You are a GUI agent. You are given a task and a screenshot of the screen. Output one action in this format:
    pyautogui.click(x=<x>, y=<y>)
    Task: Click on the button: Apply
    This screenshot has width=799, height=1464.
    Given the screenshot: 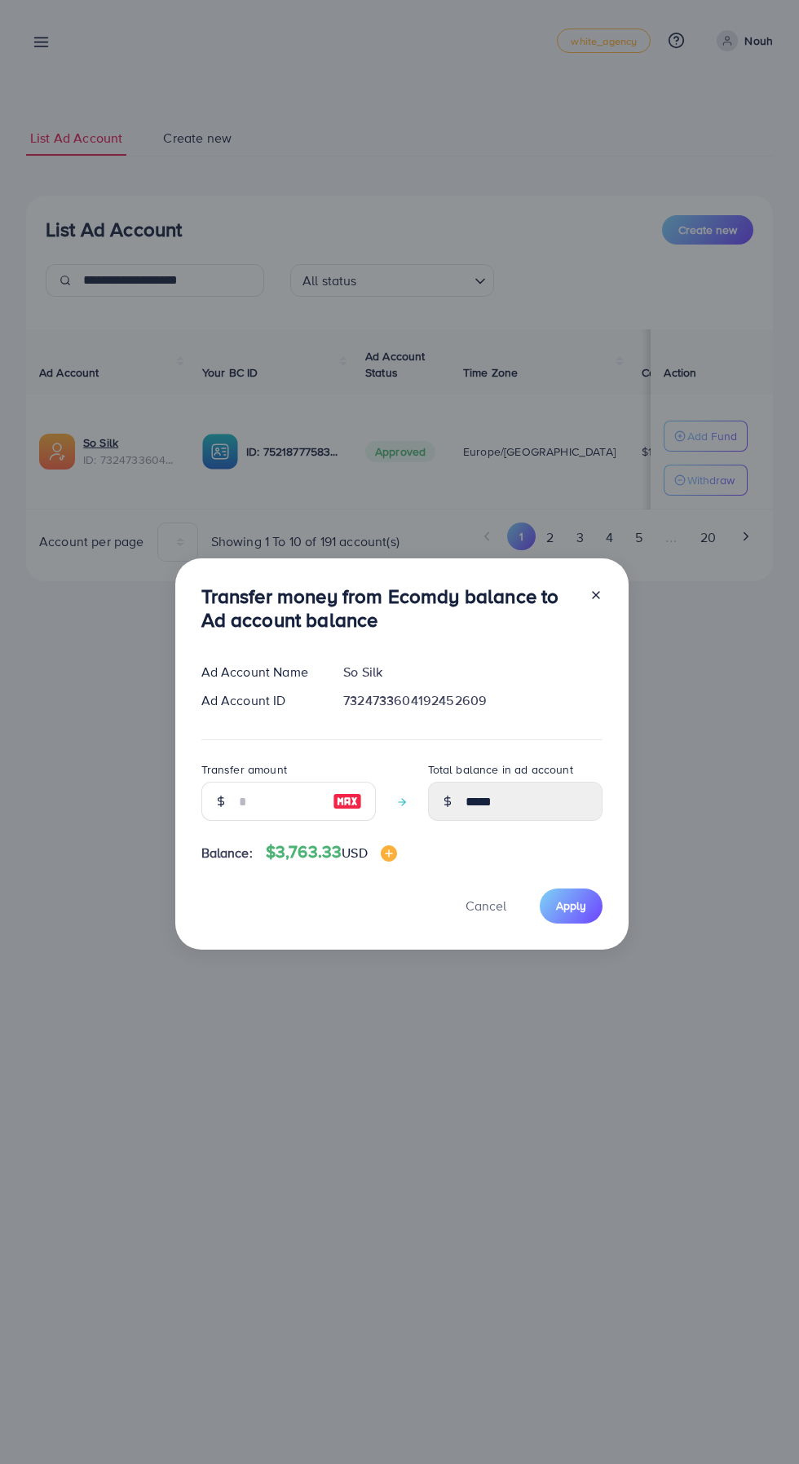 What is the action you would take?
    pyautogui.click(x=570, y=905)
    